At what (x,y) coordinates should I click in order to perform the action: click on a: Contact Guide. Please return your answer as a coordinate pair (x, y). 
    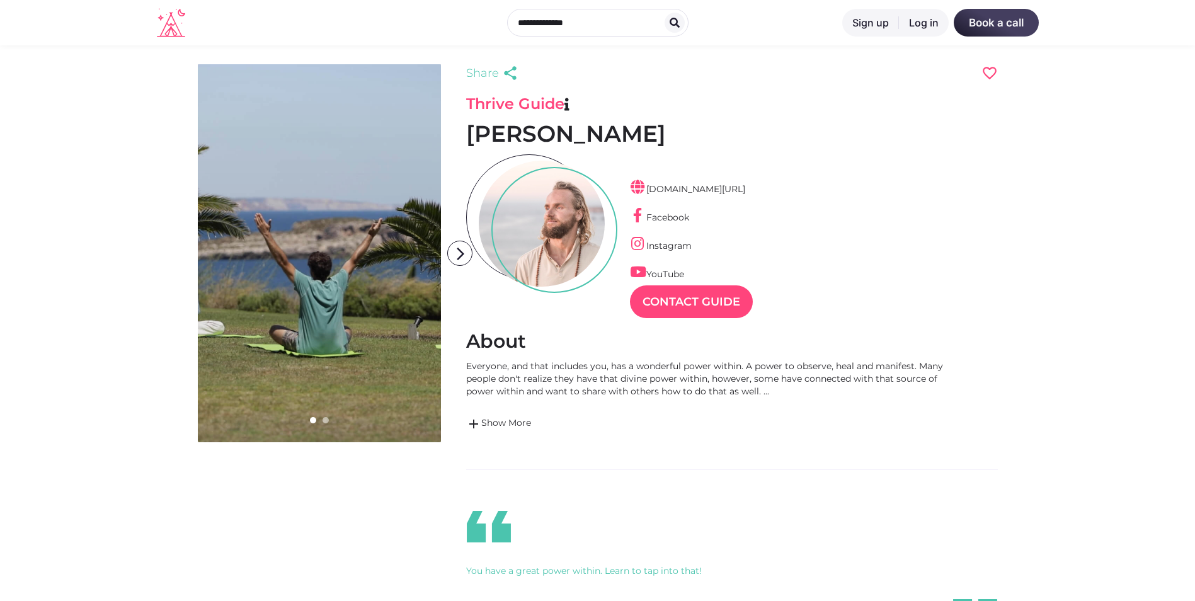
    Looking at the image, I should click on (691, 302).